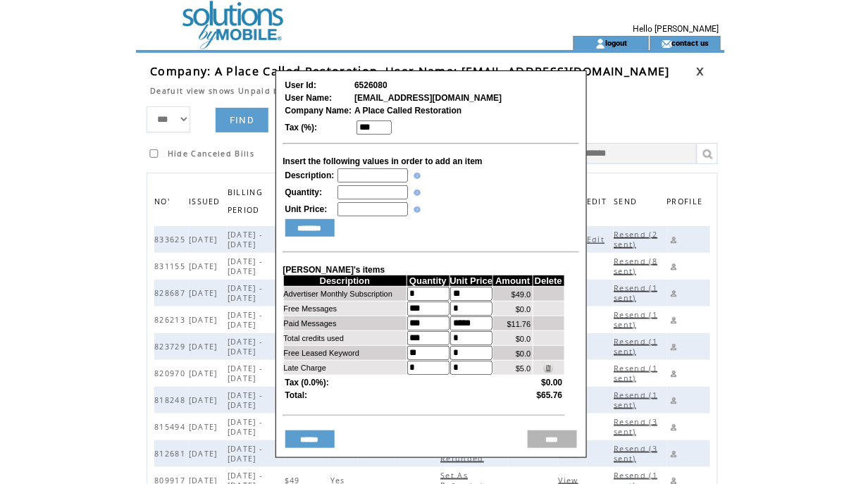  I want to click on span: Paid Messages, so click(310, 323).